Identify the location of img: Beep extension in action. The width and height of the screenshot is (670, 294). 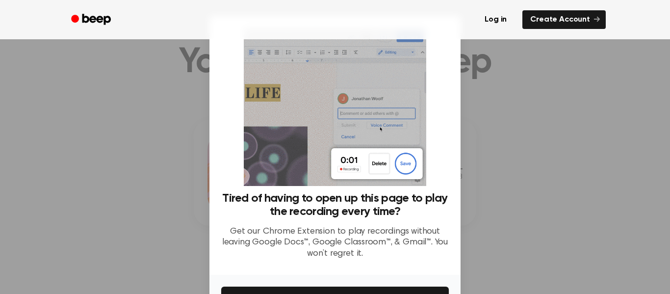
(335, 106).